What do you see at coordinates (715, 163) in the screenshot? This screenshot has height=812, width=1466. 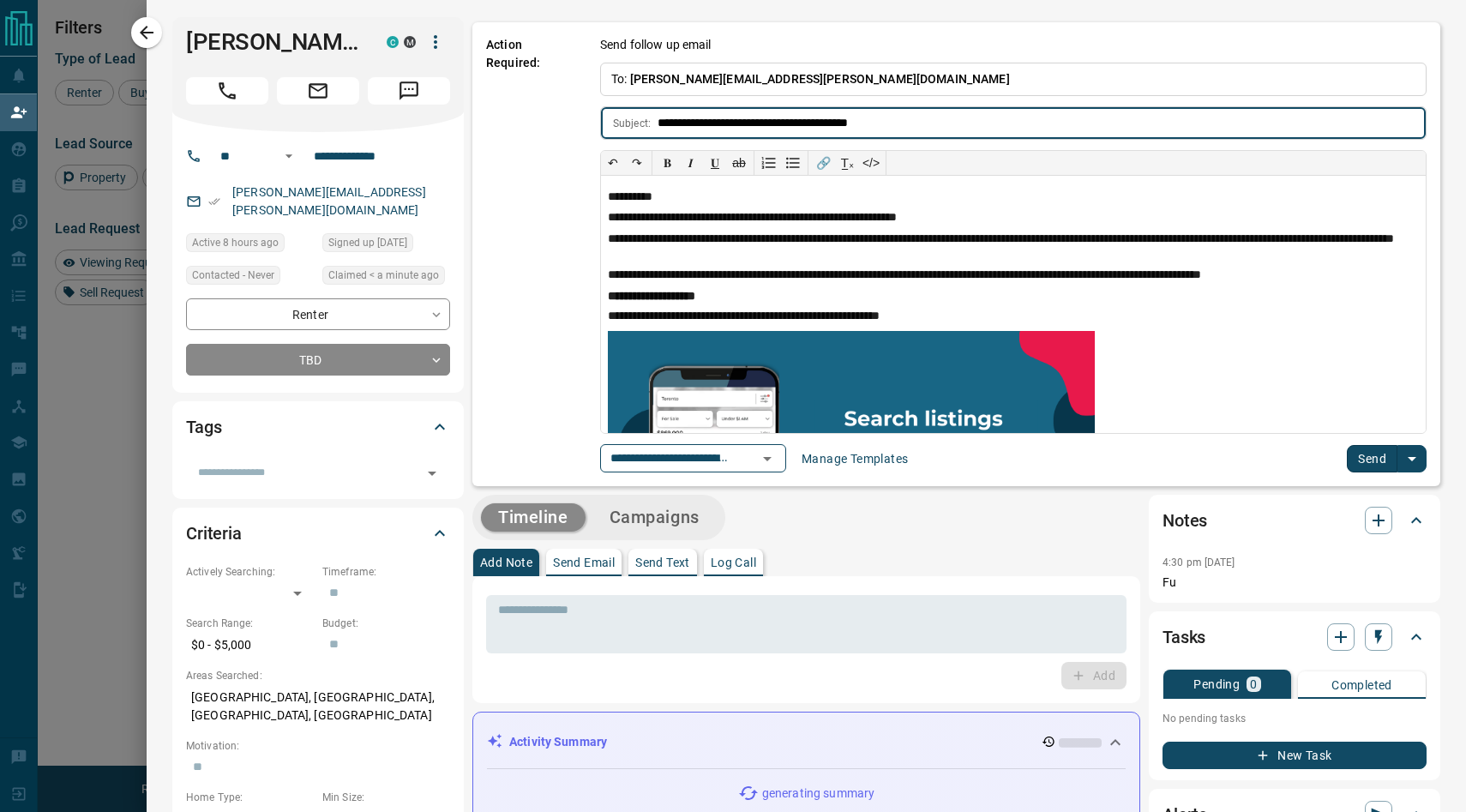 I see `span: 𝐔` at bounding box center [715, 163].